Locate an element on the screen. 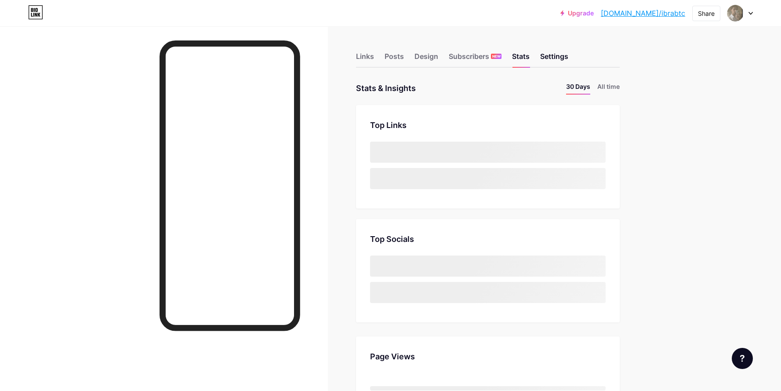 This screenshot has width=781, height=391. div: Top Links is located at coordinates (488, 125).